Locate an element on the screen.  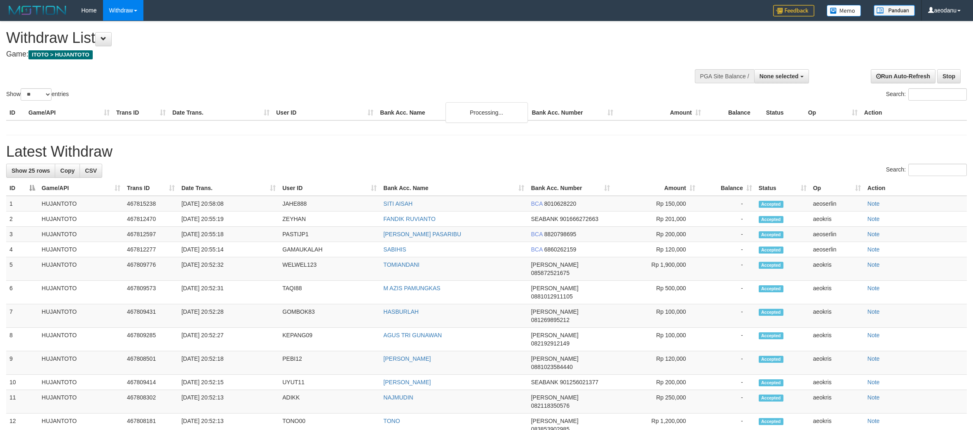
a: Run Auto-Refresh is located at coordinates (903, 76).